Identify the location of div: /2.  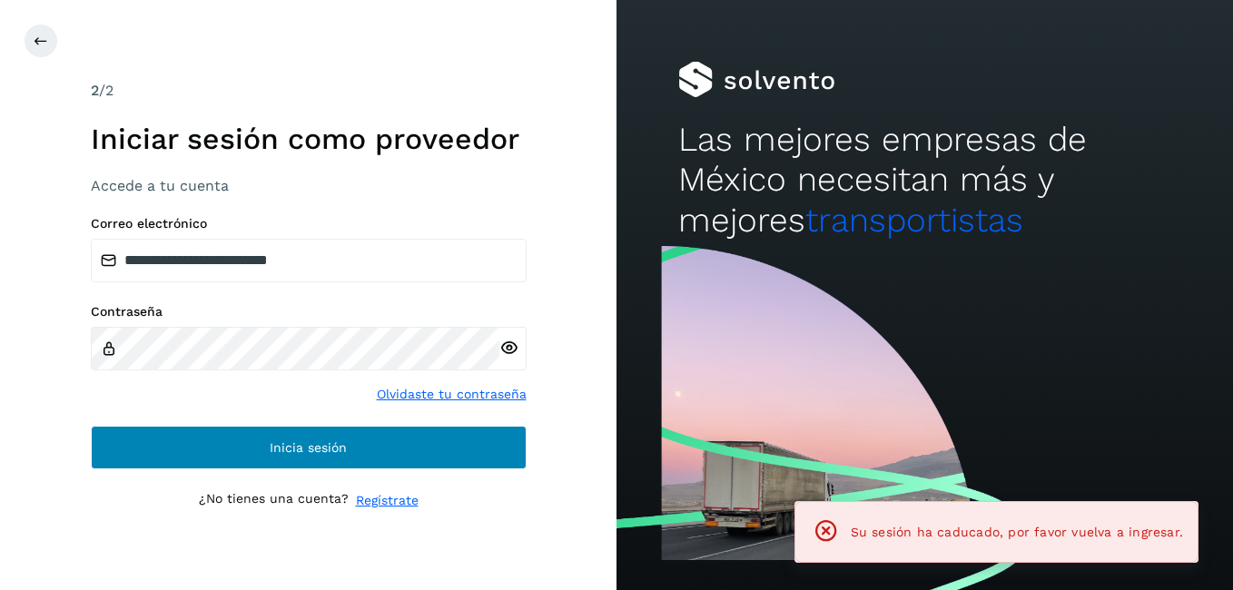
(309, 91).